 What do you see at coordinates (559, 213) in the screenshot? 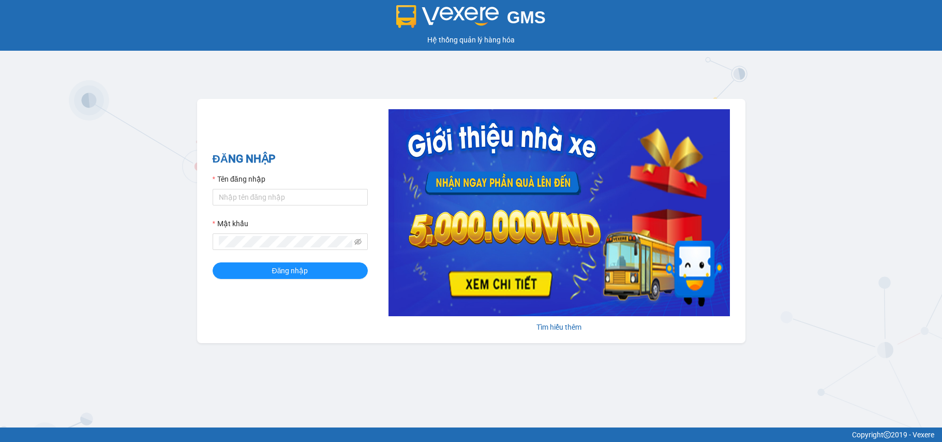
I see `img: banner-0` at bounding box center [559, 213].